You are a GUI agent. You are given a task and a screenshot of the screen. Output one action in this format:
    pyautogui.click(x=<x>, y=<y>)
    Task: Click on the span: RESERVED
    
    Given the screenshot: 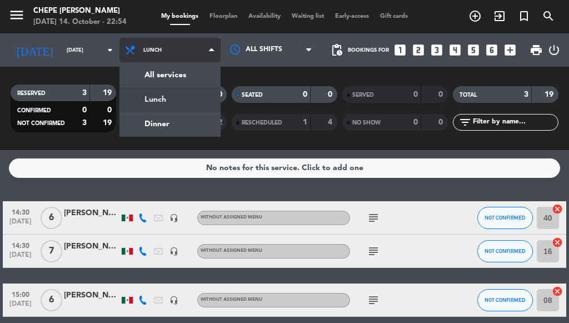 What is the action you would take?
    pyautogui.click(x=31, y=93)
    